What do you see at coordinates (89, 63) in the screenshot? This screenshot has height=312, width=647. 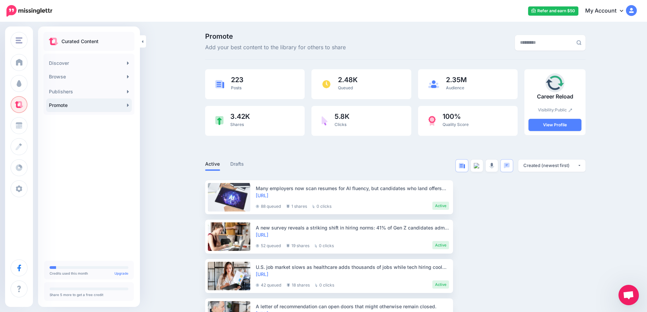 I see `a: Discover` at bounding box center [89, 63].